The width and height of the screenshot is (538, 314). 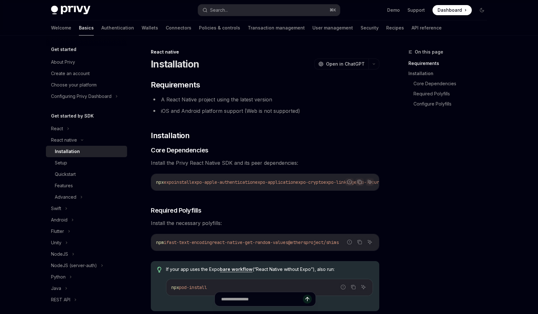 I want to click on div: NodeJS, so click(x=60, y=254).